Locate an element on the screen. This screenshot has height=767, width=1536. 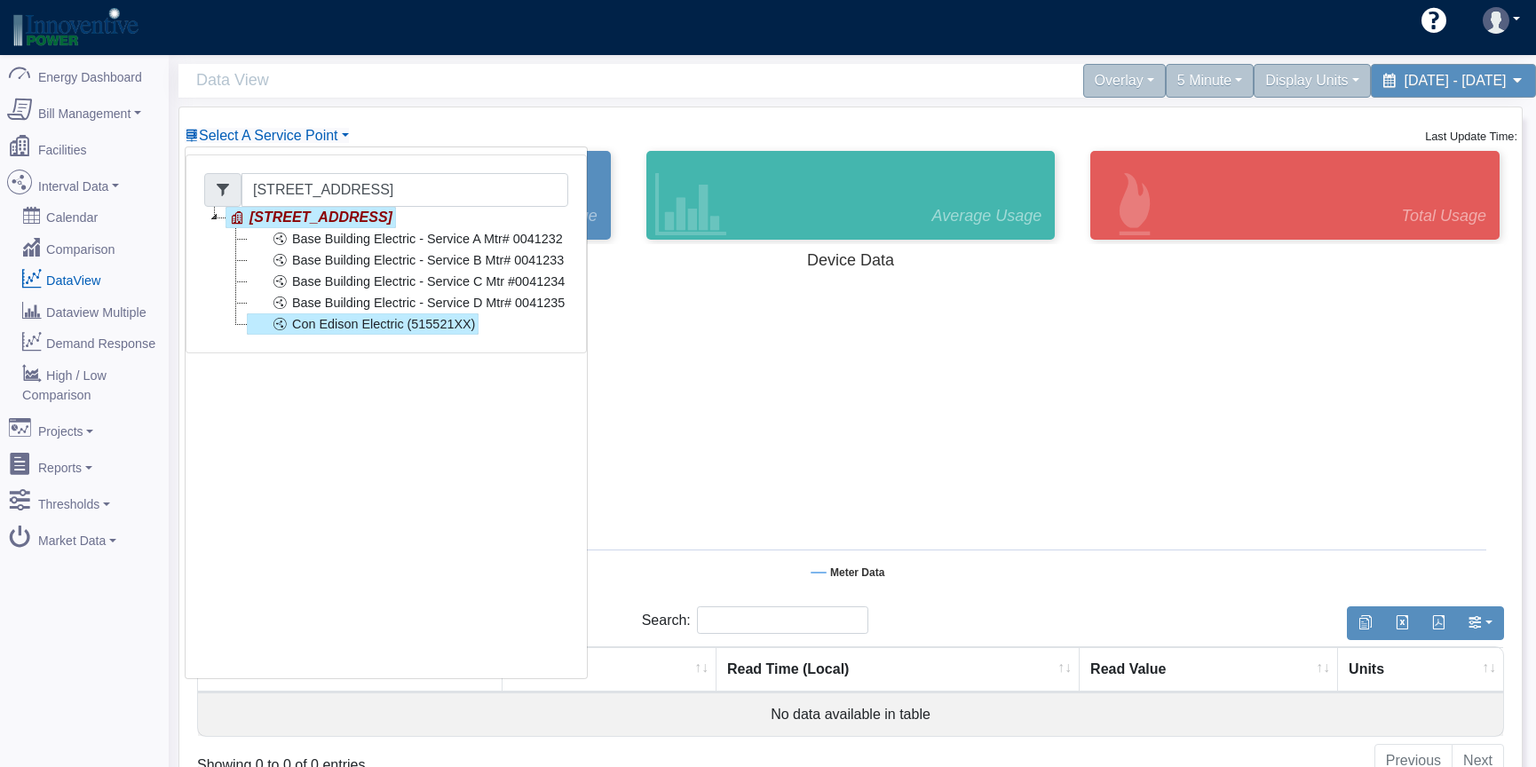
a: Base Building Electric - Service D Mtr# 0041235 is located at coordinates (408, 303).